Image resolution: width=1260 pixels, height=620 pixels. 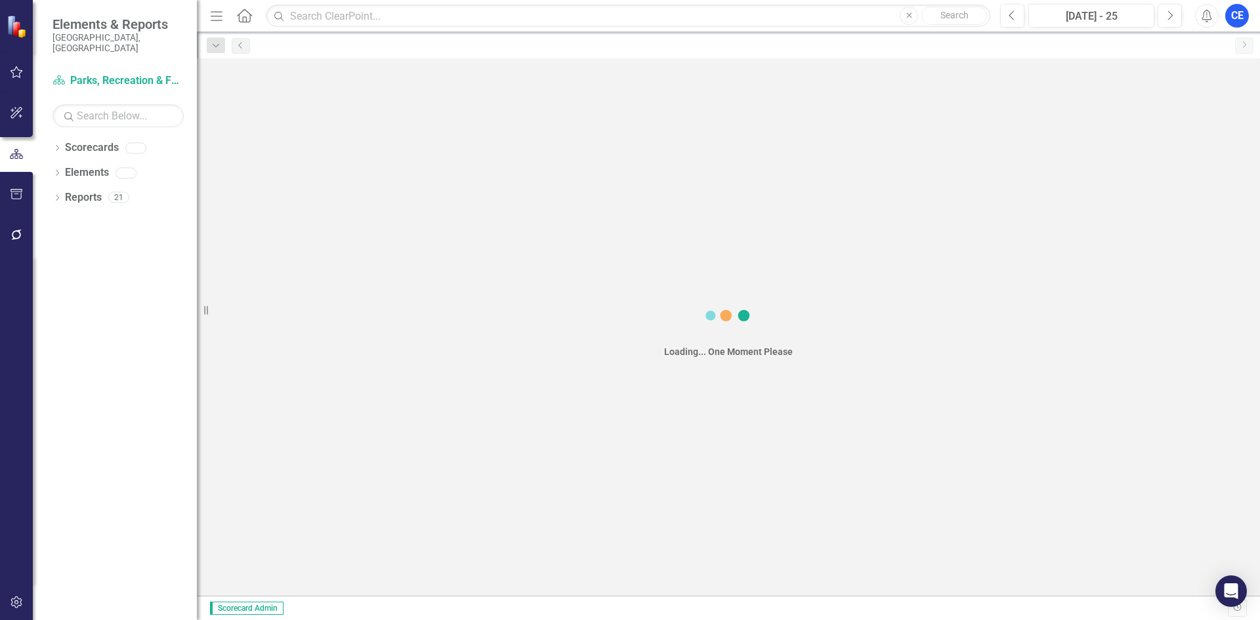 What do you see at coordinates (729, 352) in the screenshot?
I see `div: Loading... One Moment Please` at bounding box center [729, 352].